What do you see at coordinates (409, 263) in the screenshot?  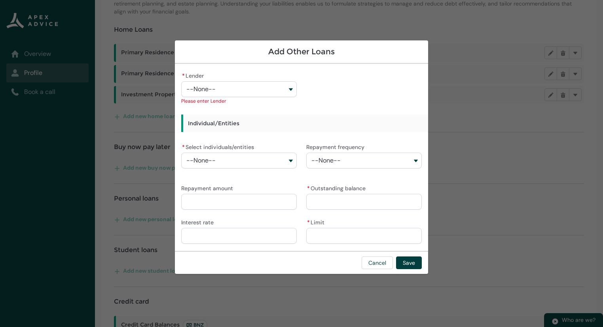 I see `button: Save` at bounding box center [409, 263].